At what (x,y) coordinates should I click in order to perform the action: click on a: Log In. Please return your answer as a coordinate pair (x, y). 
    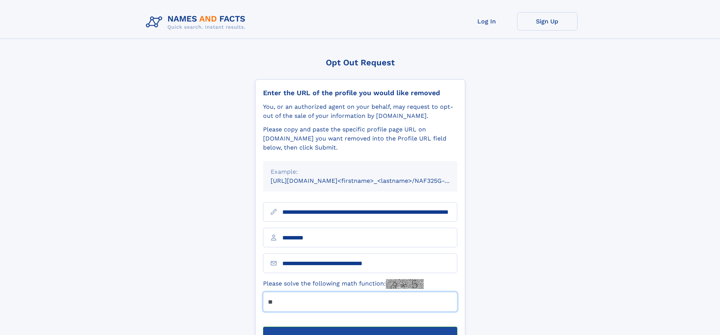
    Looking at the image, I should click on (487, 21).